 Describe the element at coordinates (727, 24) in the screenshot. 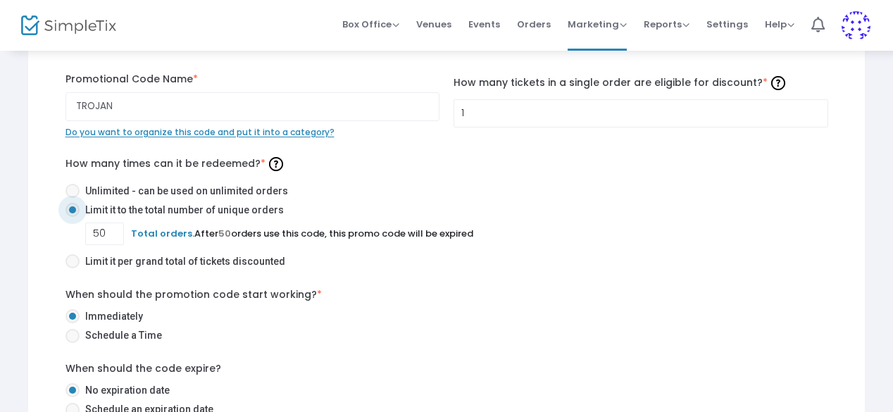

I see `span: Settings` at that location.